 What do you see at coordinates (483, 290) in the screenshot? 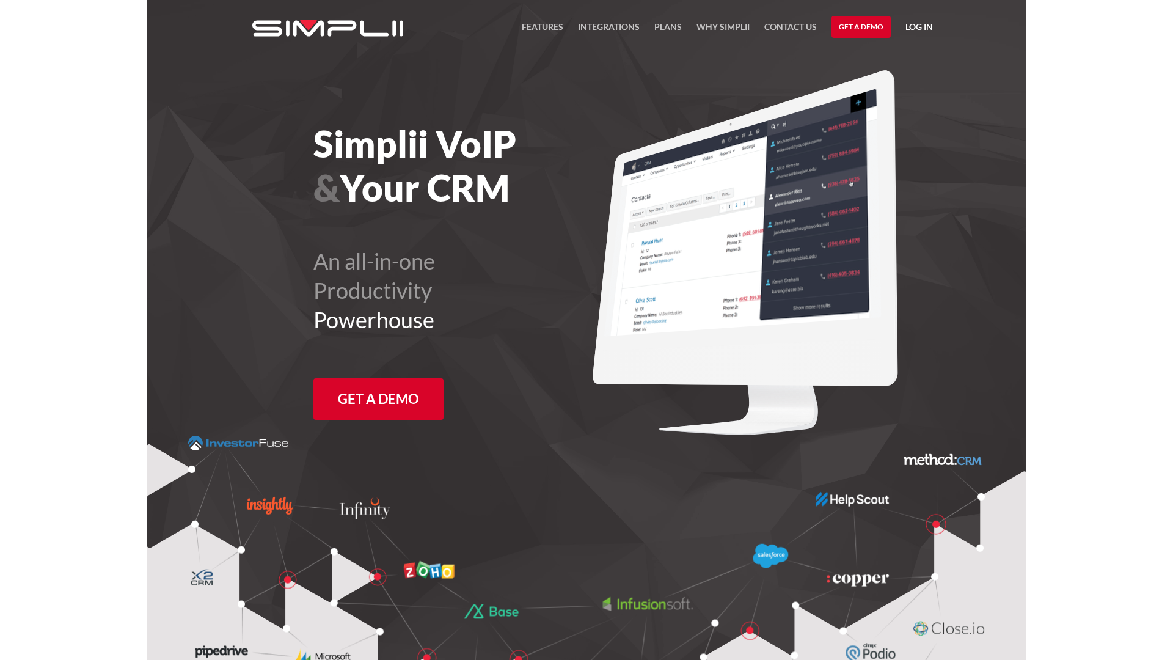
I see `h2: An all-in-one Productivity` at bounding box center [483, 290].